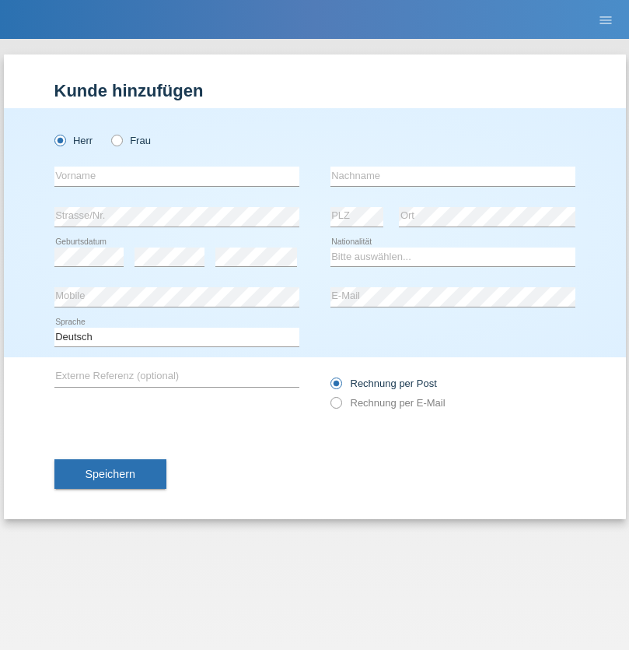  I want to click on a: menu, so click(606, 19).